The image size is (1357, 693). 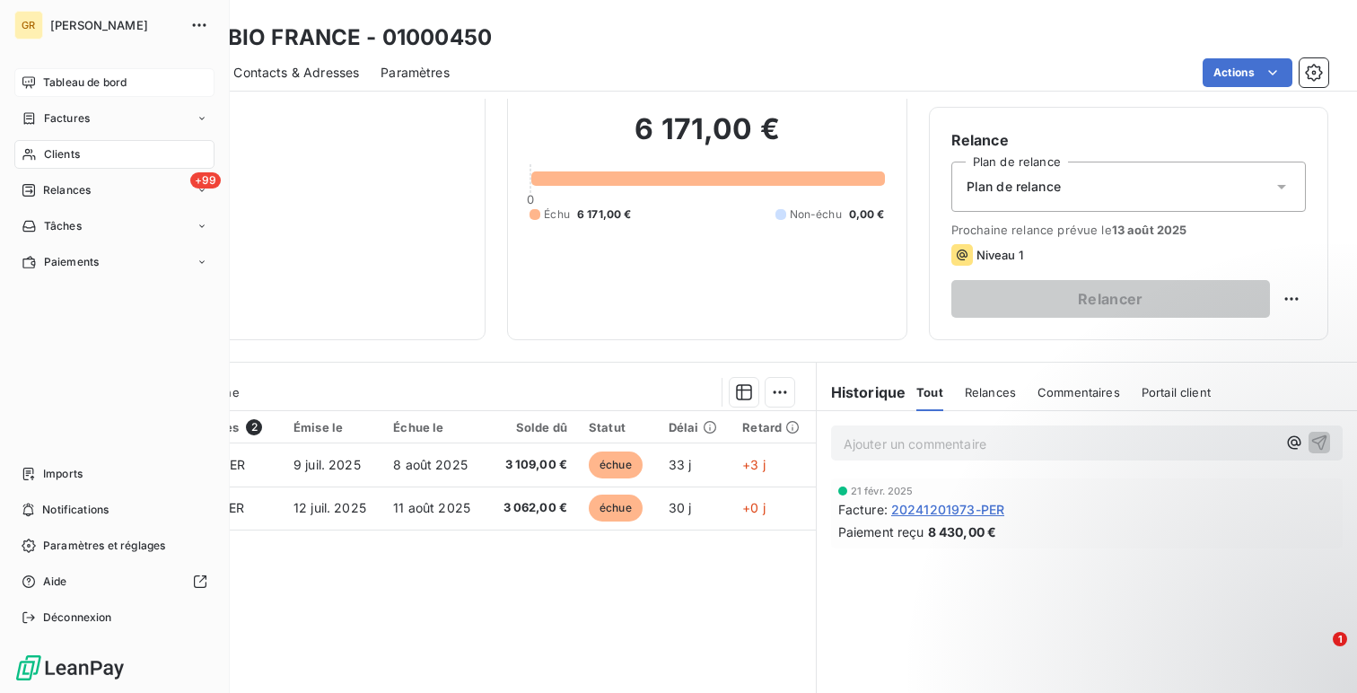 What do you see at coordinates (114, 190) in the screenshot?
I see `a: +99Relances` at bounding box center [114, 190].